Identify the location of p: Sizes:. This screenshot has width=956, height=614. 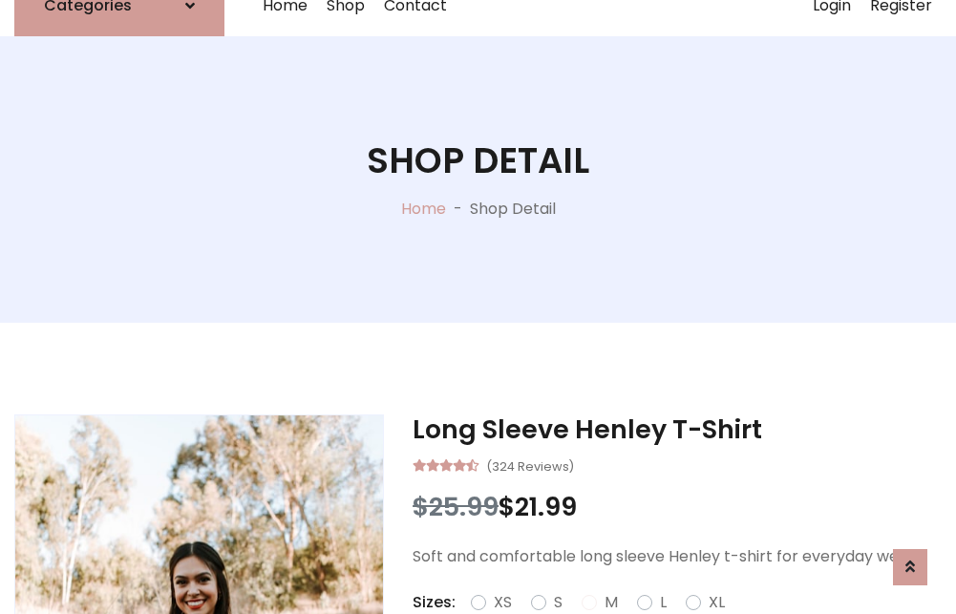
(434, 603).